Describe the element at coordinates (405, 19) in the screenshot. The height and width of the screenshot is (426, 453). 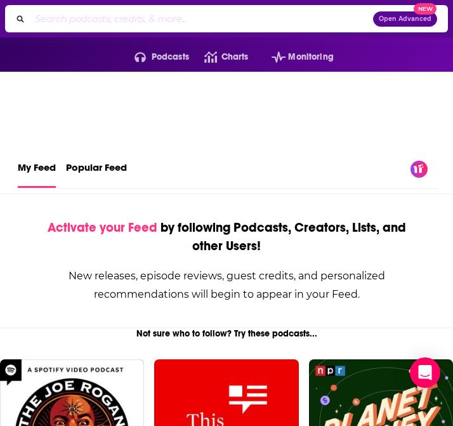
I see `span: Open Advanced` at that location.